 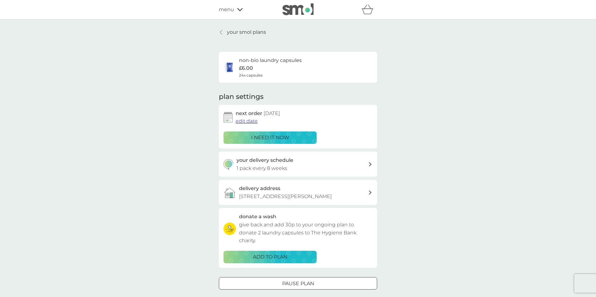 I want to click on p: give back and add 30p to your ongoing plan to donate 2 laundry capsules to The Hygiene Bank charity., so click(x=306, y=233).